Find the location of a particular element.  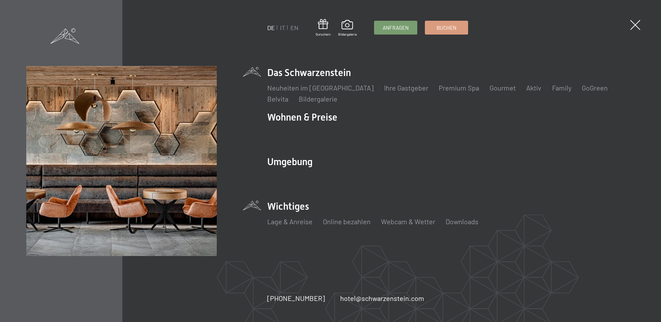

a: Gutschein is located at coordinates (323, 28).